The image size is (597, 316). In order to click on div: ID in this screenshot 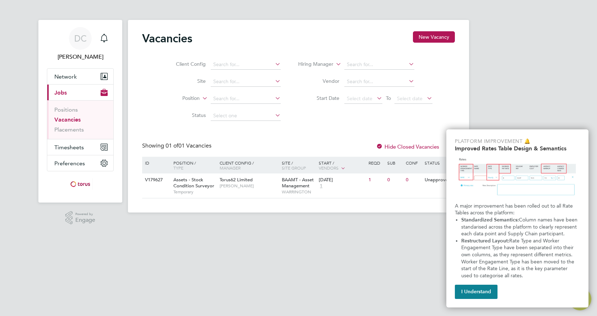, I will do `click(156, 163)`.